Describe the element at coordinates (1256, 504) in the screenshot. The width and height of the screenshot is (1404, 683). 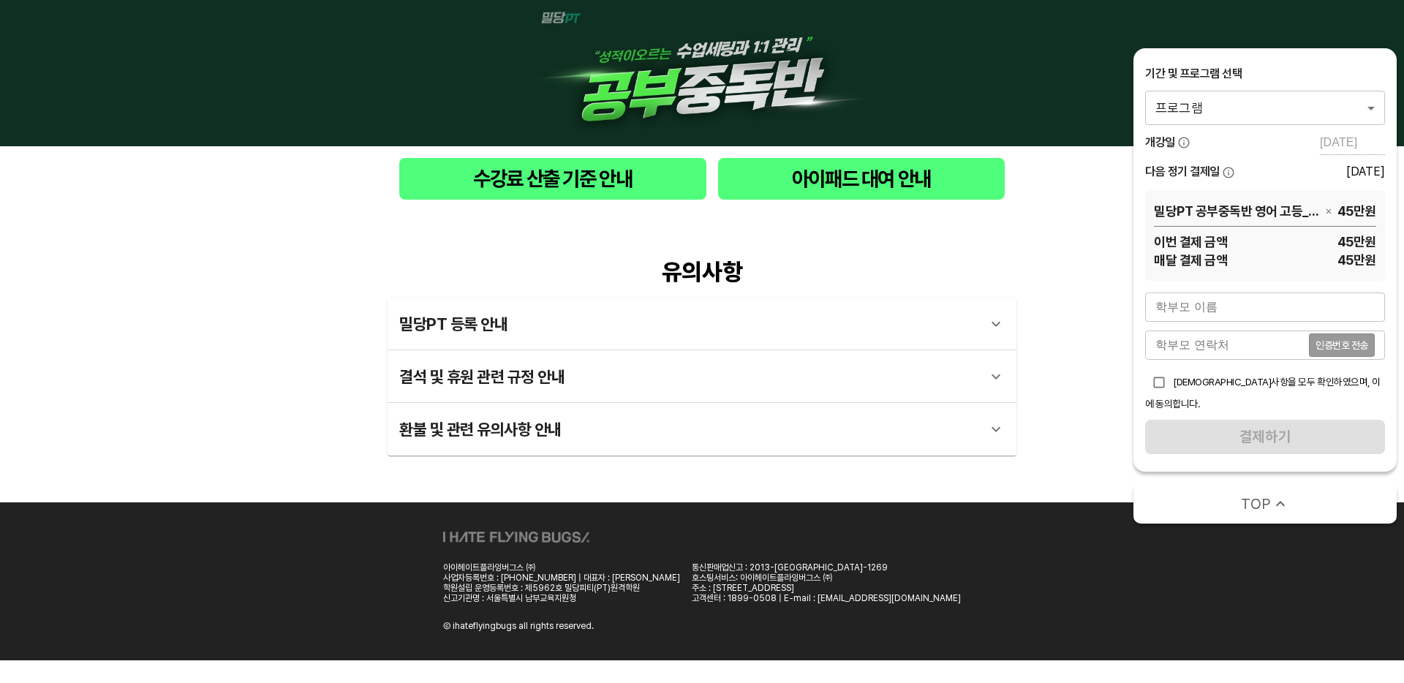
I see `span: TOP` at that location.